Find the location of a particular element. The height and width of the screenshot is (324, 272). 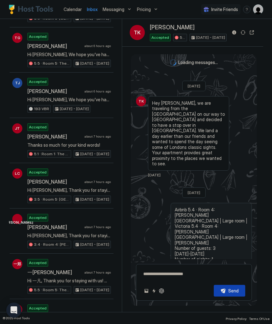

div: menu is located at coordinates (247, 9).